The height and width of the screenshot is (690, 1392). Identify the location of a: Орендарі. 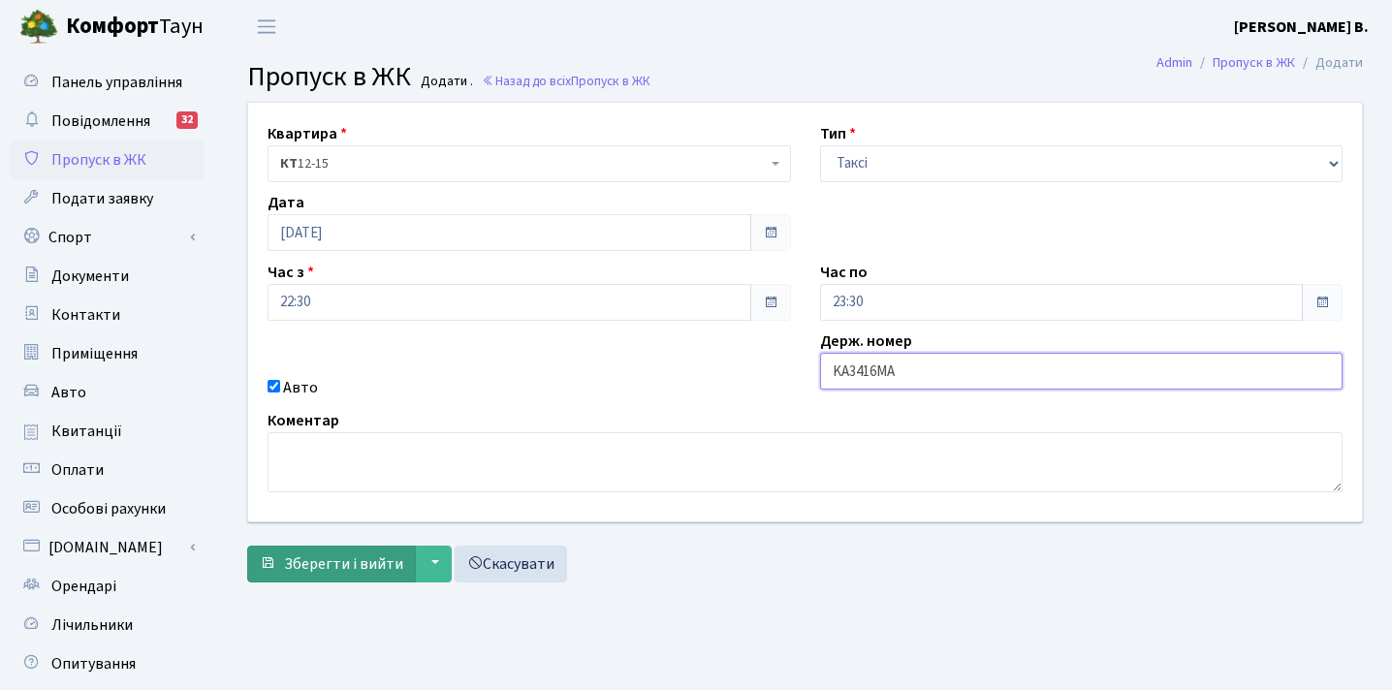
(107, 587).